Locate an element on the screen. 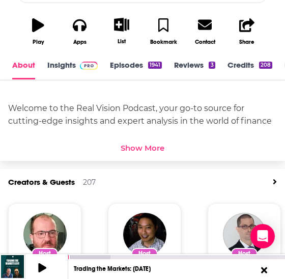 The width and height of the screenshot is (285, 279). a: InsightsPodchaser Pro is located at coordinates (72, 70).